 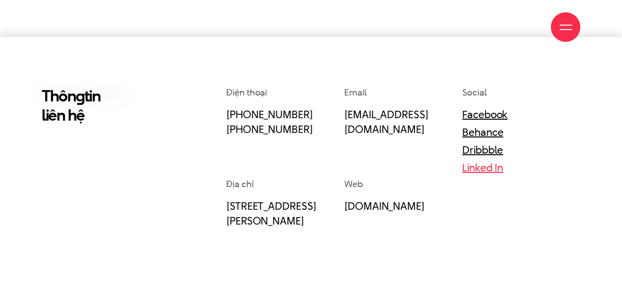 I want to click on span: Email, so click(x=356, y=92).